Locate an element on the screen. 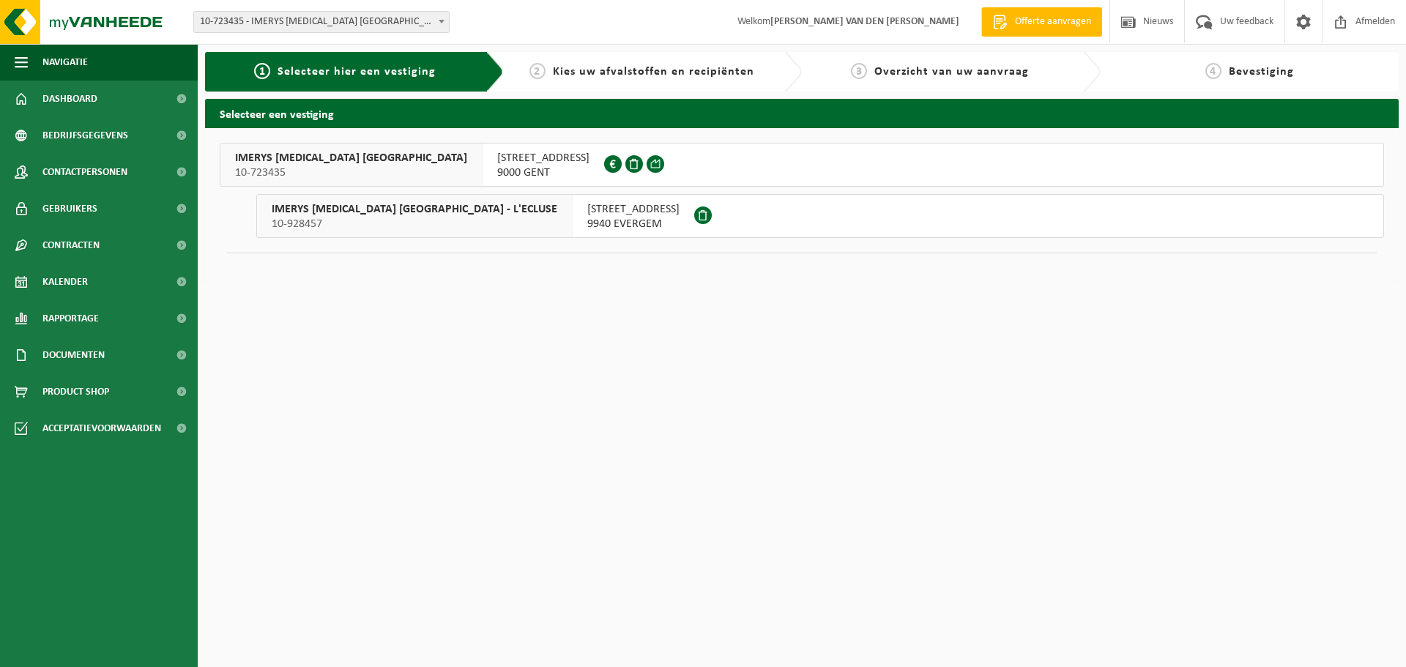  span: 10-723435 - IMERYS TALC BELGIUM - GENT is located at coordinates (322, 22).